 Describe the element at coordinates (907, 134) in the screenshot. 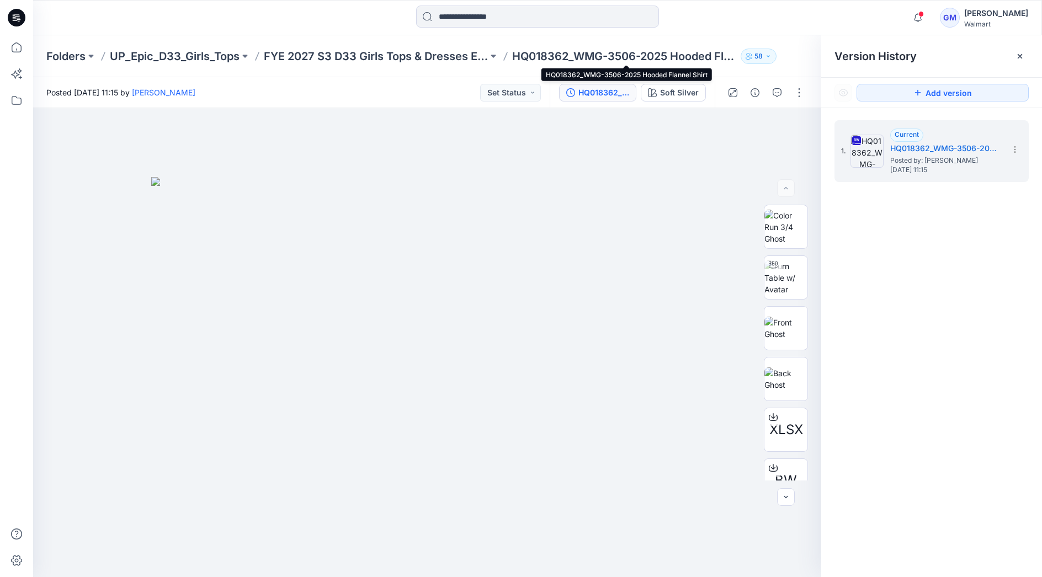

I see `span: Current` at that location.